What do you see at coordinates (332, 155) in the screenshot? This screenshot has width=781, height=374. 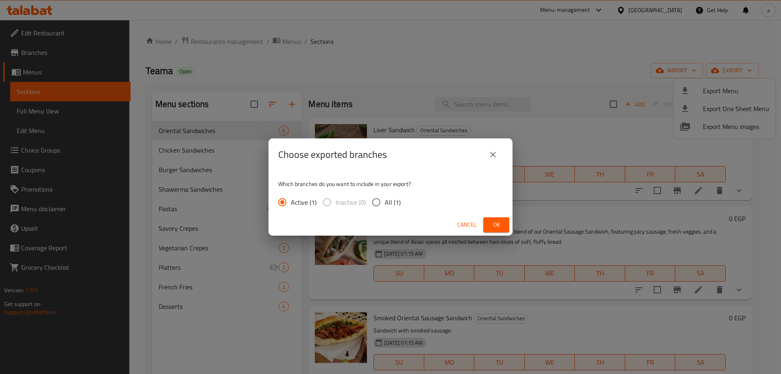 I see `h2: Choose exported branches` at bounding box center [332, 155].